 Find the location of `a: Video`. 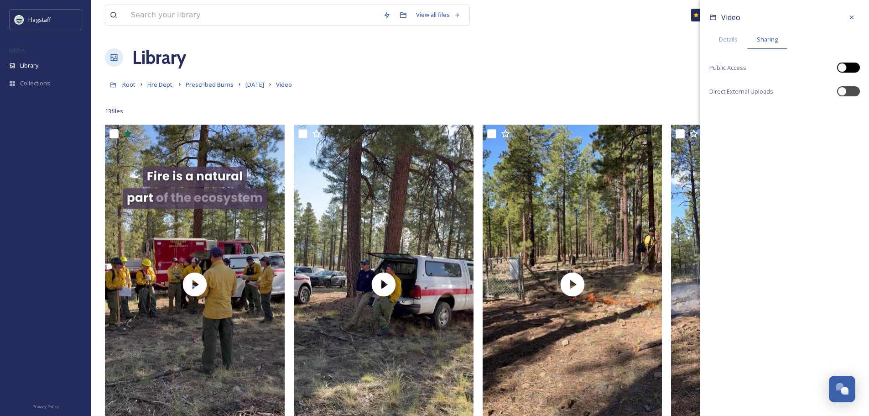

a: Video is located at coordinates (284, 84).